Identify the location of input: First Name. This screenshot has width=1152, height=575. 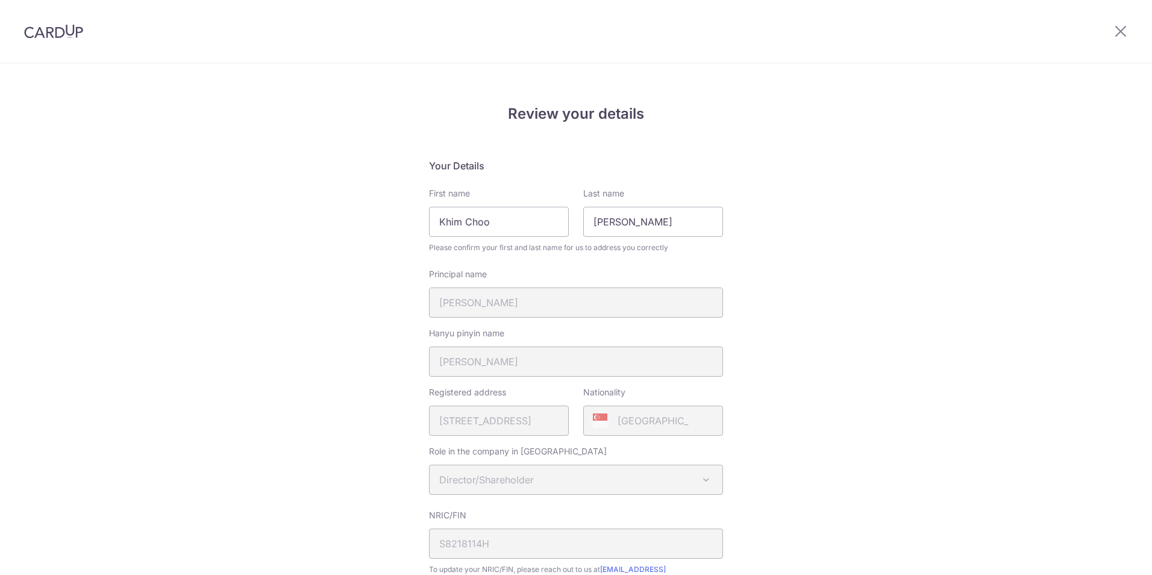
(499, 222).